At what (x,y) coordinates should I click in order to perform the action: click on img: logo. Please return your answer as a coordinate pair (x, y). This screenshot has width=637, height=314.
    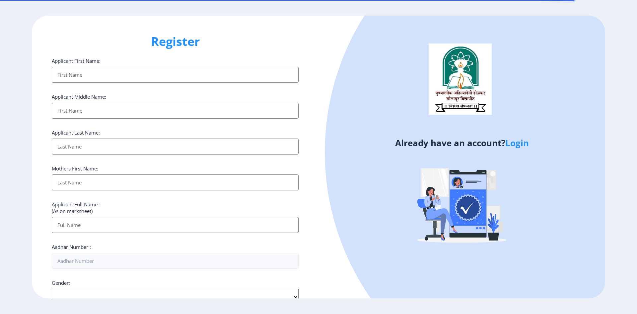
    Looking at the image, I should click on (460, 79).